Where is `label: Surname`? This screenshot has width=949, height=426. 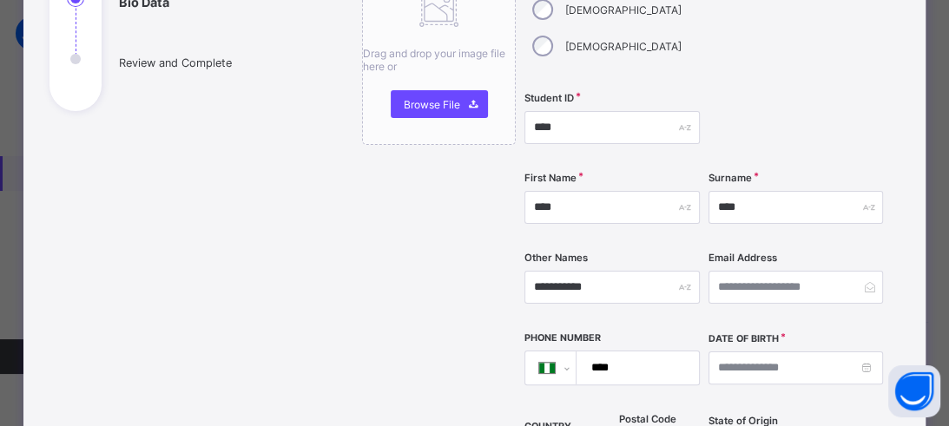 label: Surname is located at coordinates (731, 178).